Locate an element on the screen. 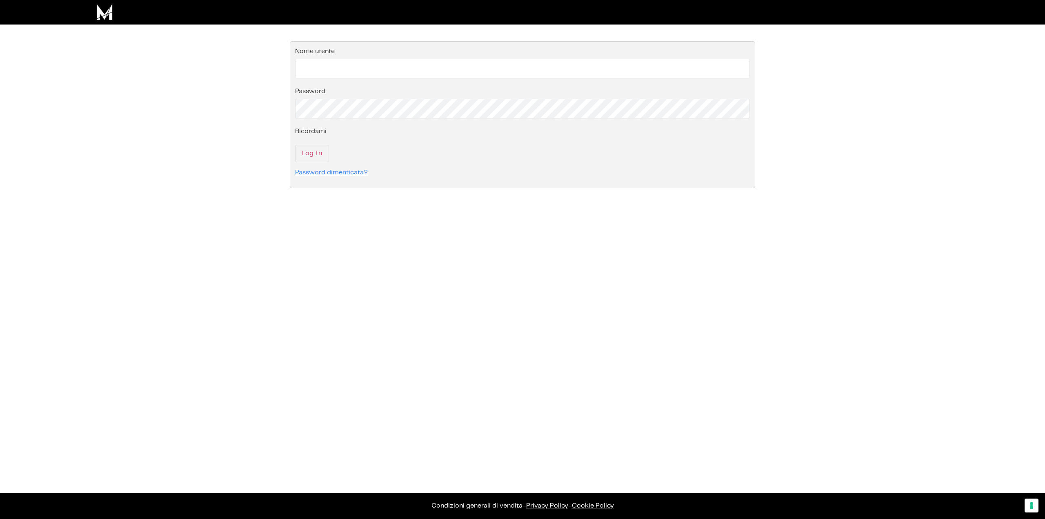 This screenshot has height=519, width=1045. span: Cookie Policy is located at coordinates (593, 505).